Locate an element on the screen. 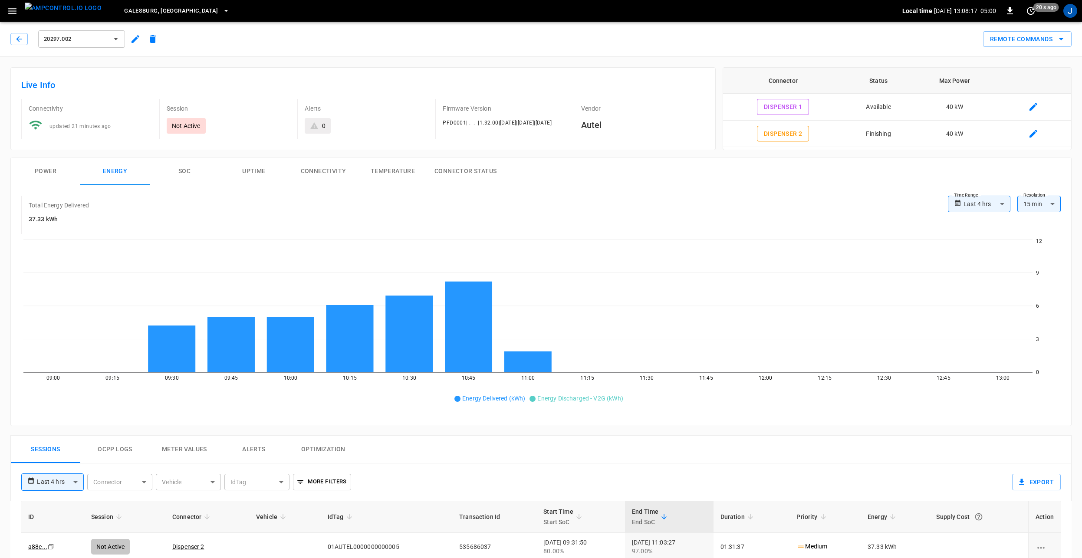 The width and height of the screenshot is (1082, 558). span: Energy is located at coordinates (883, 517).